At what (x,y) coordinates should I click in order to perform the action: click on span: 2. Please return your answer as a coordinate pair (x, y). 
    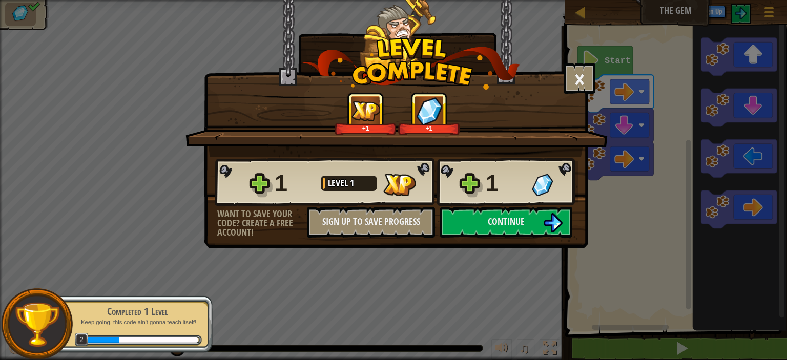
    Looking at the image, I should click on (81, 340).